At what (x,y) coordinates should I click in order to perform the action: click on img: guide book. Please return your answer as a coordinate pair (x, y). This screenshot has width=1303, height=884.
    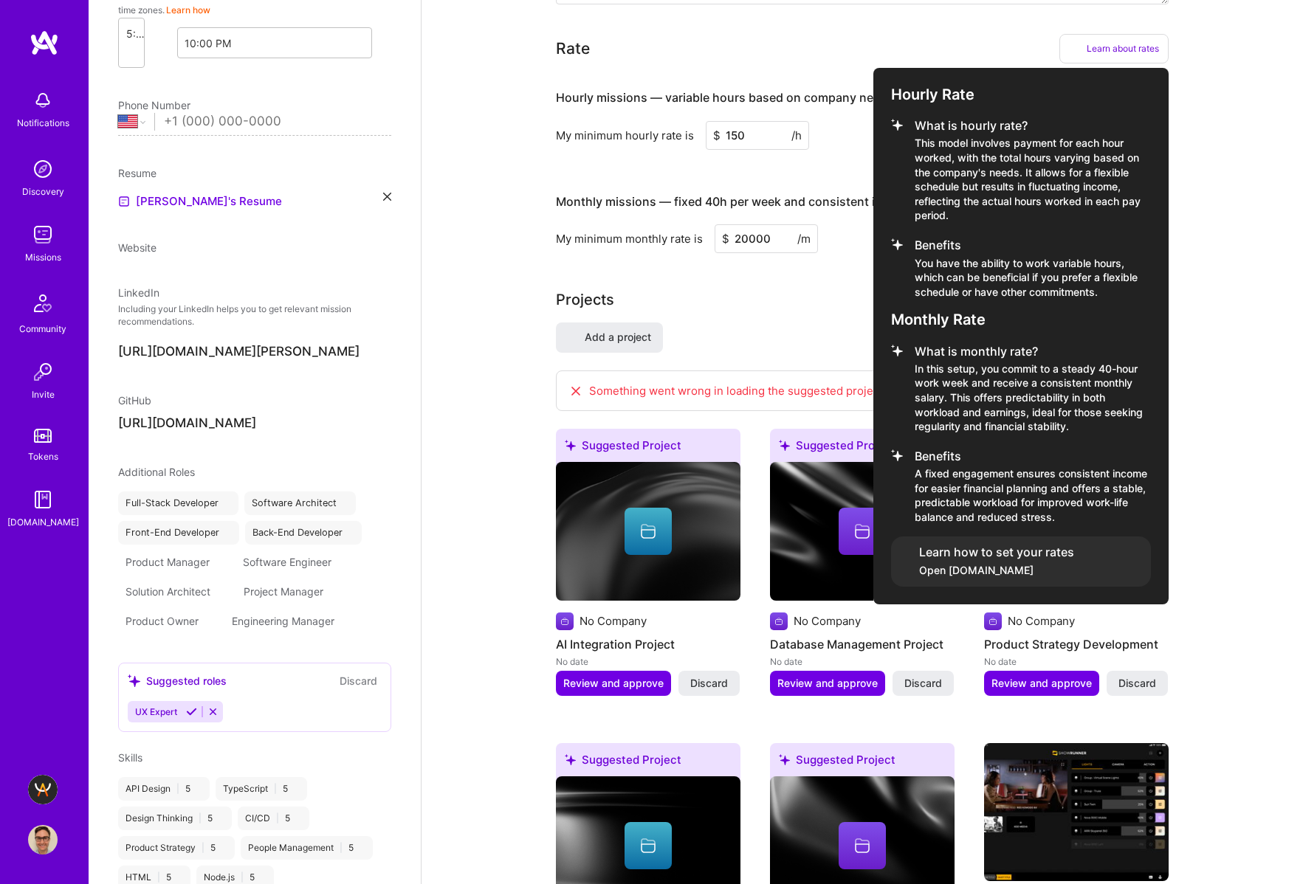
    Looking at the image, I should click on (43, 500).